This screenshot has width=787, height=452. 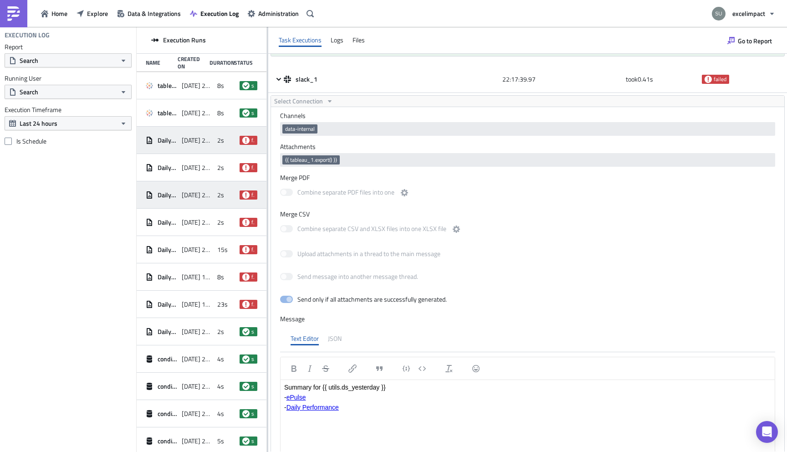 What do you see at coordinates (15, 17) in the screenshot?
I see `a: ePulse` at bounding box center [15, 17].